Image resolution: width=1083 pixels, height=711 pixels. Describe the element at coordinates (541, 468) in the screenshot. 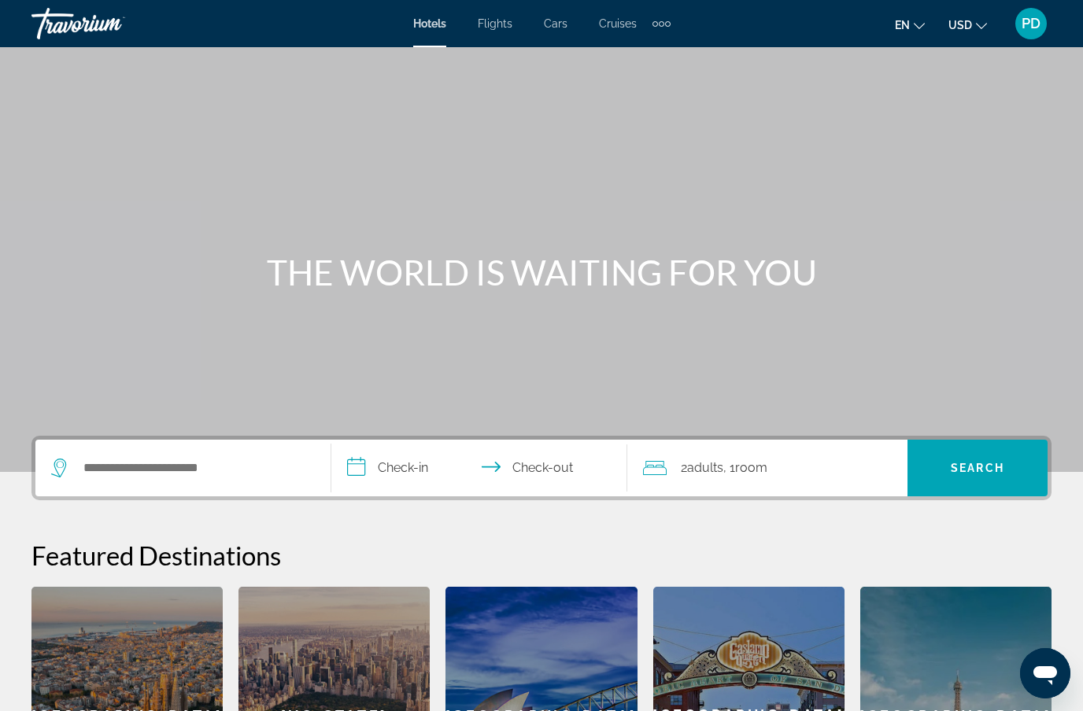

I see `div: Search widget` at that location.